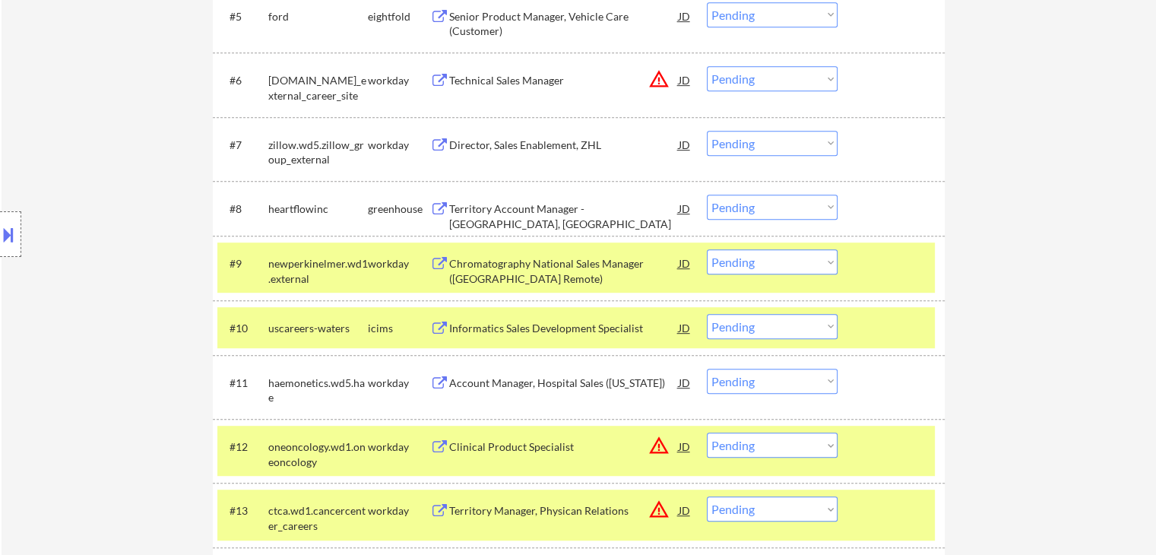 Image resolution: width=1156 pixels, height=555 pixels. What do you see at coordinates (399, 209) in the screenshot?
I see `div: greenhouse` at bounding box center [399, 209].